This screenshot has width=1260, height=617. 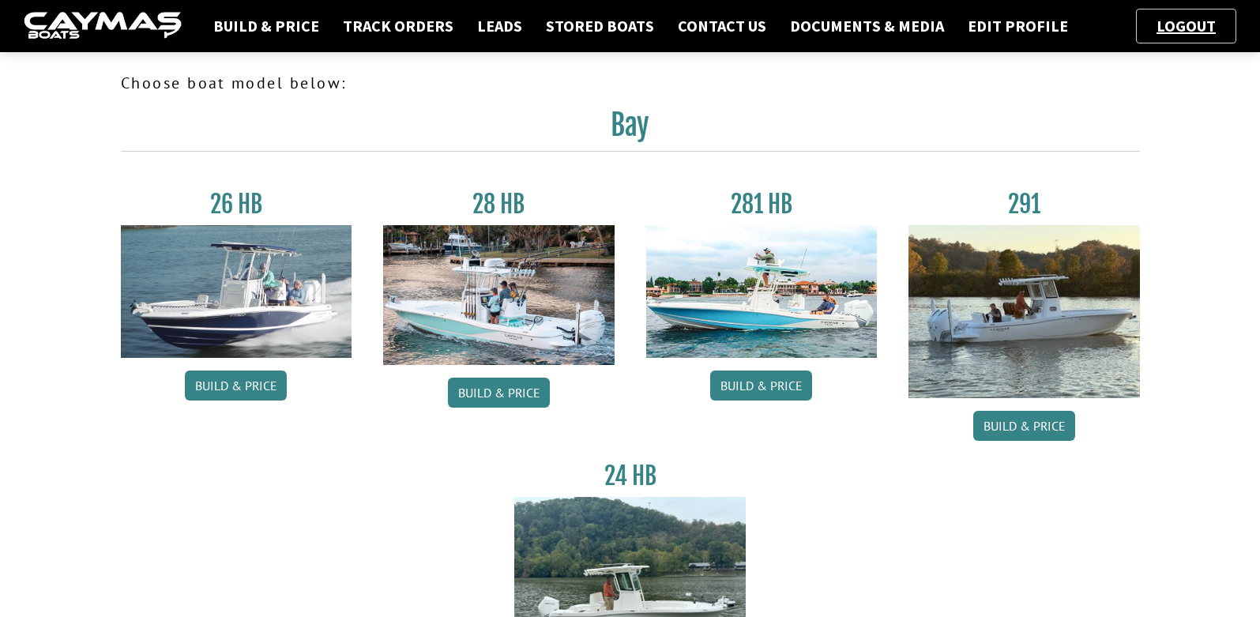 I want to click on h3: 281 HB, so click(x=761, y=204).